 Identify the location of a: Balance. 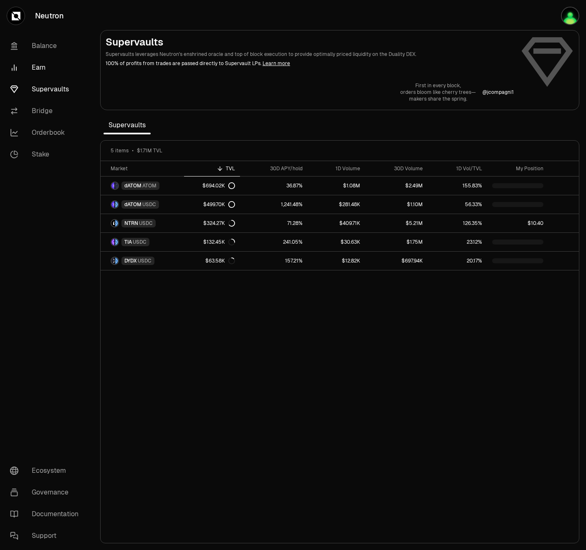
(47, 46).